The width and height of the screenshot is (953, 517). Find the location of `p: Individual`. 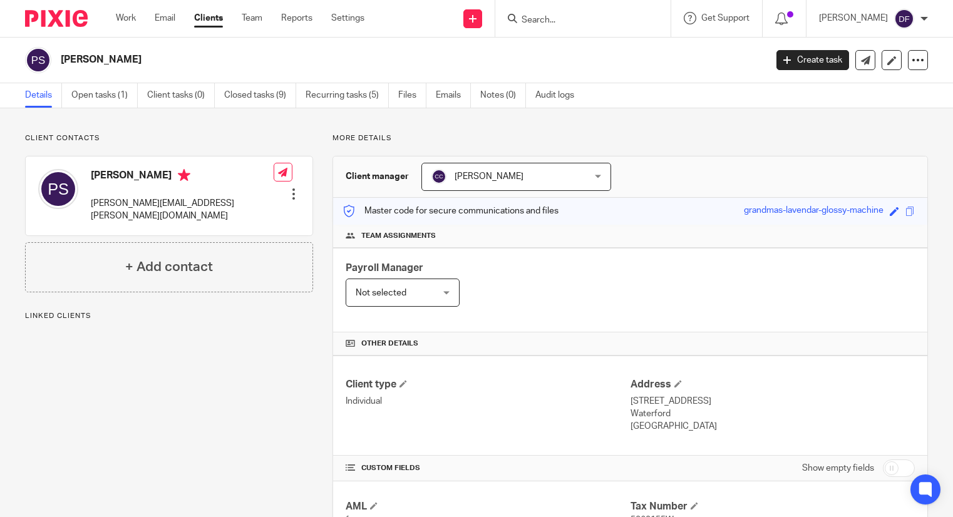

p: Individual is located at coordinates (488, 401).